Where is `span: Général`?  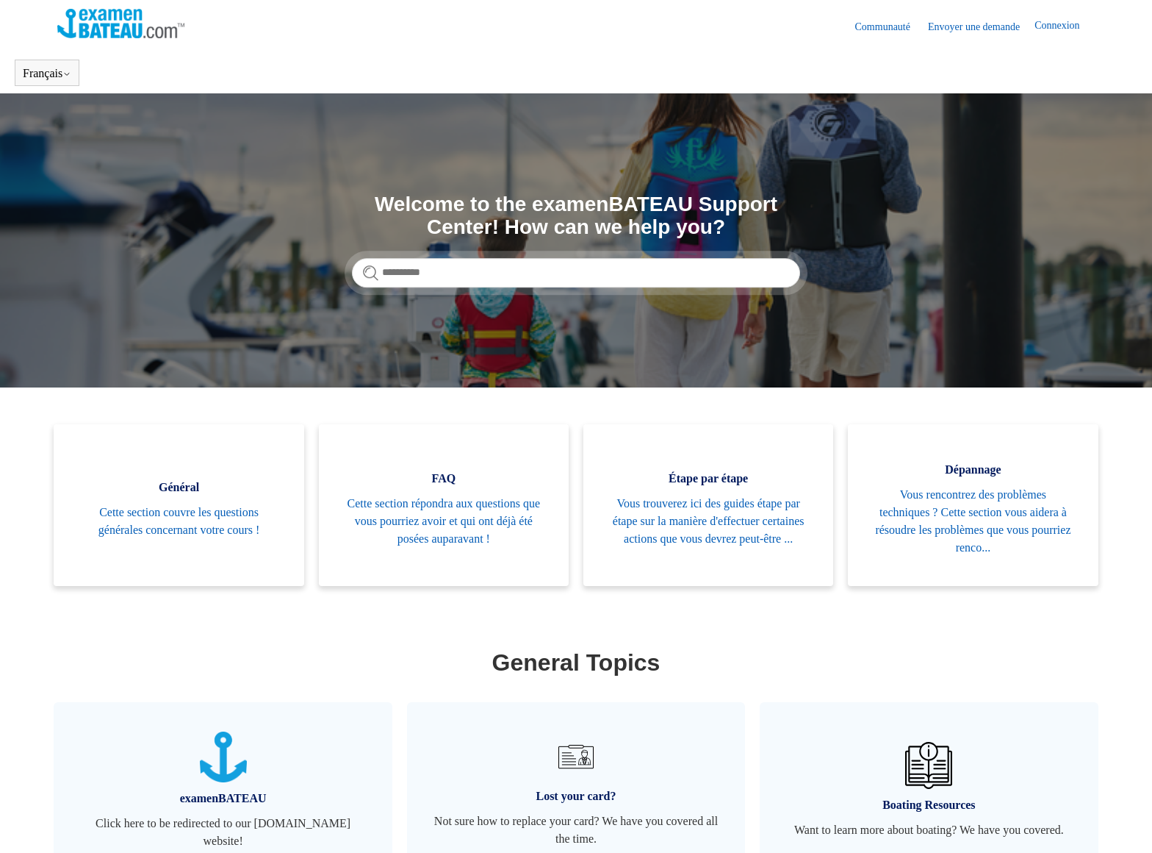
span: Général is located at coordinates (179, 487).